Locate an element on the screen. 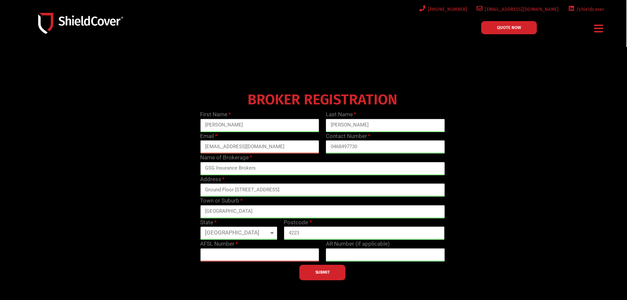  label: Address is located at coordinates (212, 179).